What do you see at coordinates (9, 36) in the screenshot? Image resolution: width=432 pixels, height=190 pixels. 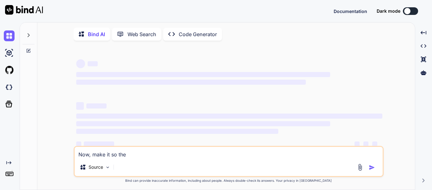 I see `img: chat` at bounding box center [9, 36].